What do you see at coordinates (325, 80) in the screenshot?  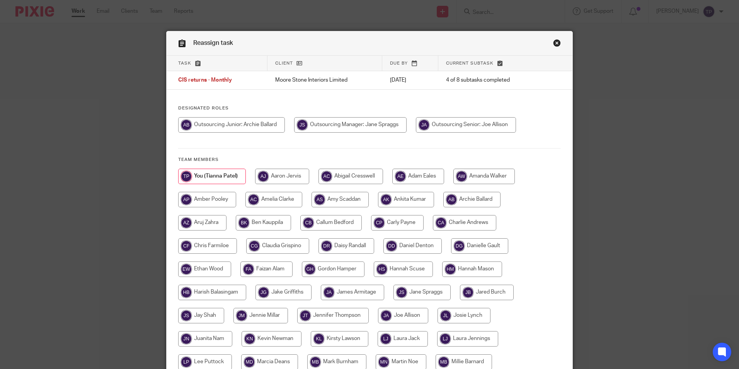 I see `p: Moore Stone Interiors Limited` at bounding box center [325, 80].